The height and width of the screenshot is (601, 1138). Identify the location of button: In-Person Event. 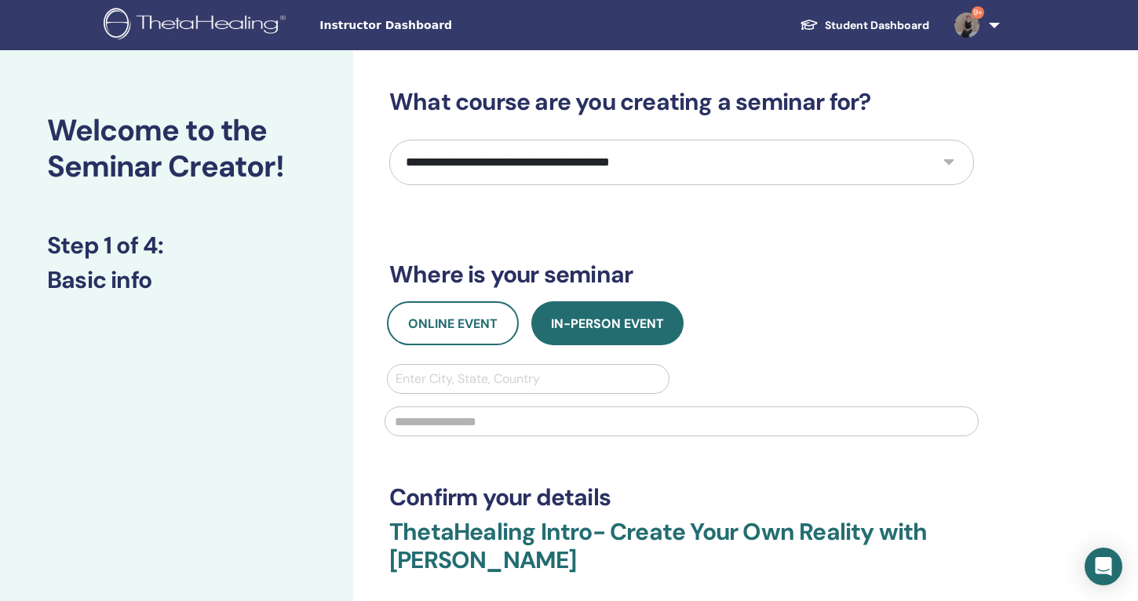
(608, 323).